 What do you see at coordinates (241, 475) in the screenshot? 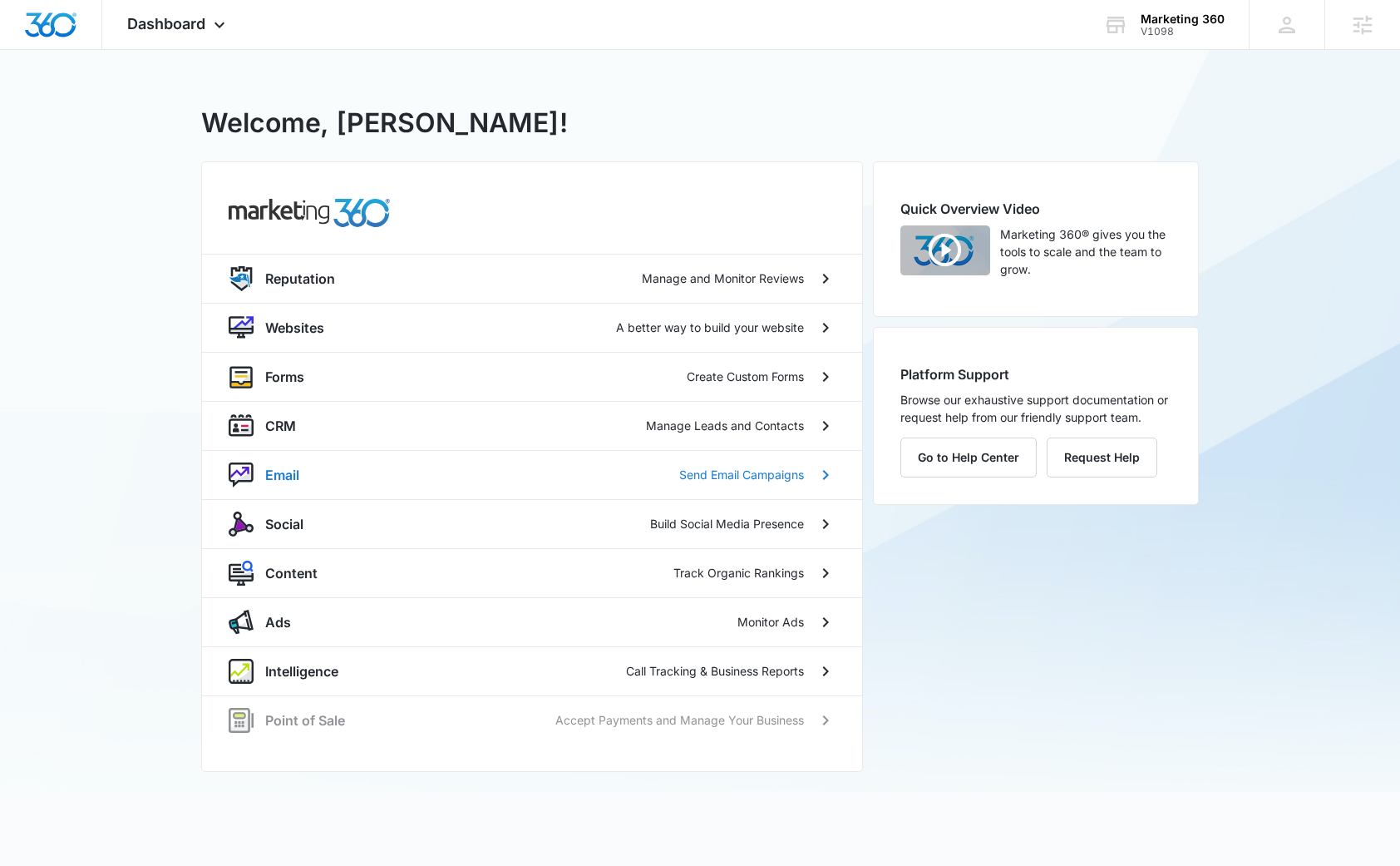
I see `img: nurture` at bounding box center [241, 475].